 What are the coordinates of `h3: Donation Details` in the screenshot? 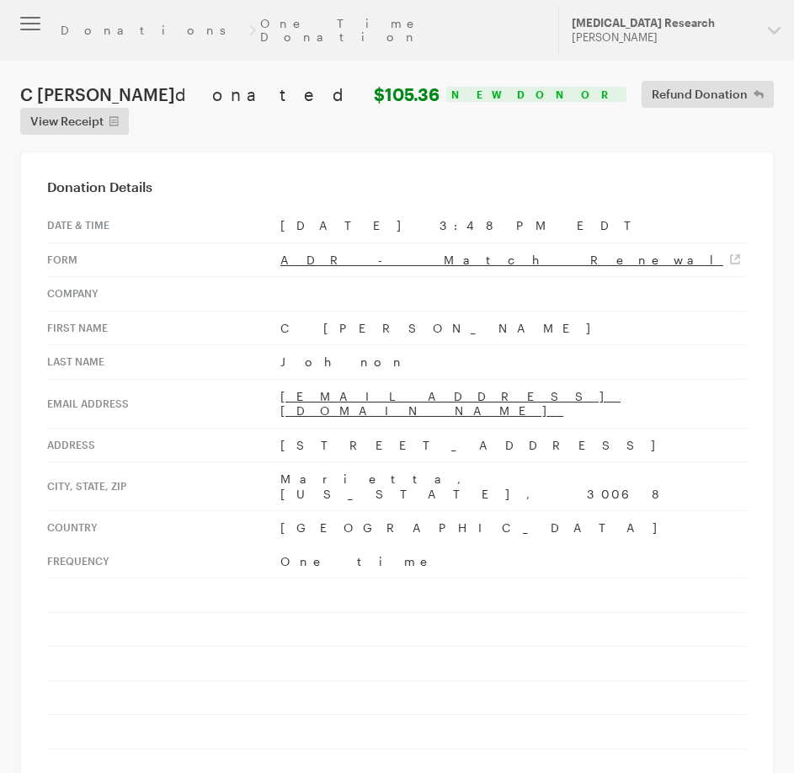 It's located at (397, 187).